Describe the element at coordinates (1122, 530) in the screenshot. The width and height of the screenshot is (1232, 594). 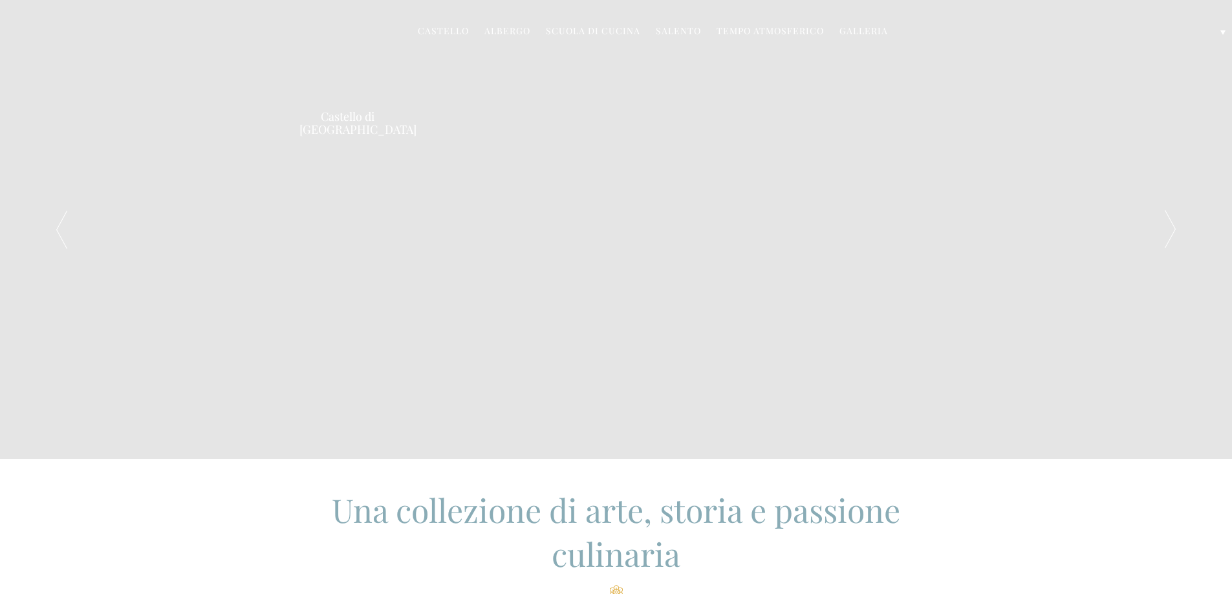
I see `img: svg%3E` at that location.